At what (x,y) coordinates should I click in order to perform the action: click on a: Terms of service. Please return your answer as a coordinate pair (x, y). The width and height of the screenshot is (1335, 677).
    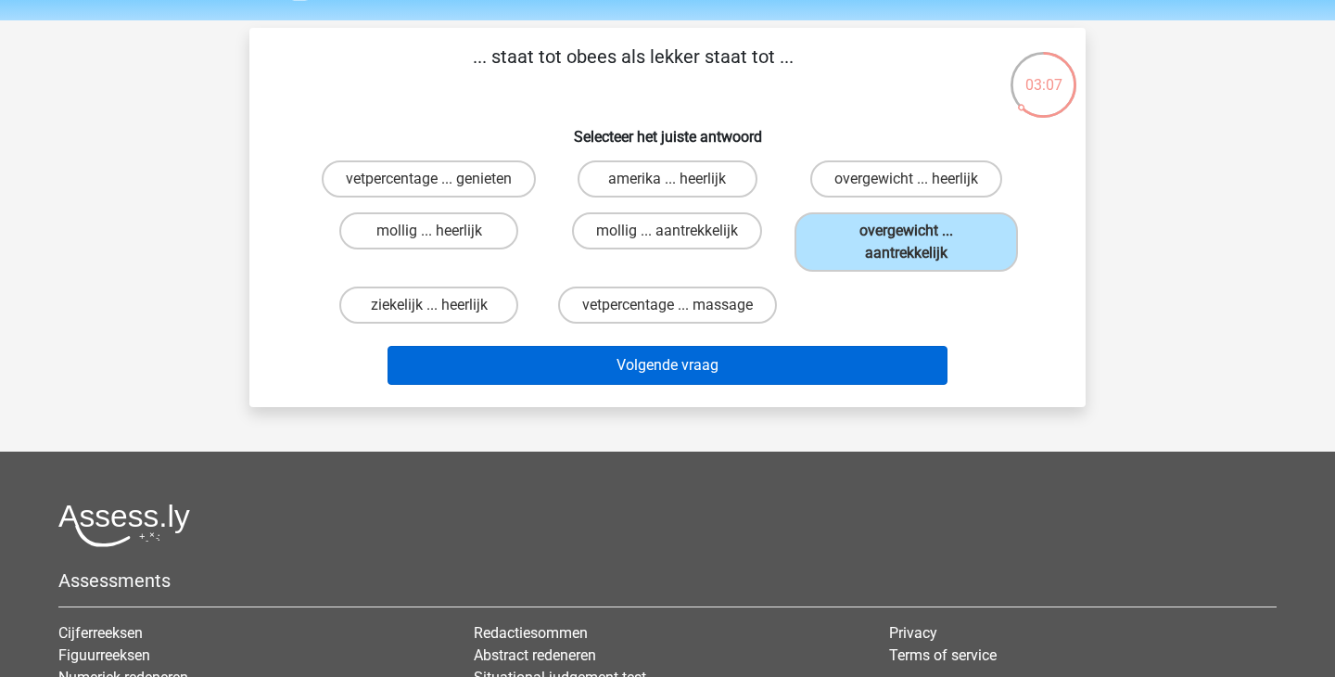
    Looking at the image, I should click on (943, 654).